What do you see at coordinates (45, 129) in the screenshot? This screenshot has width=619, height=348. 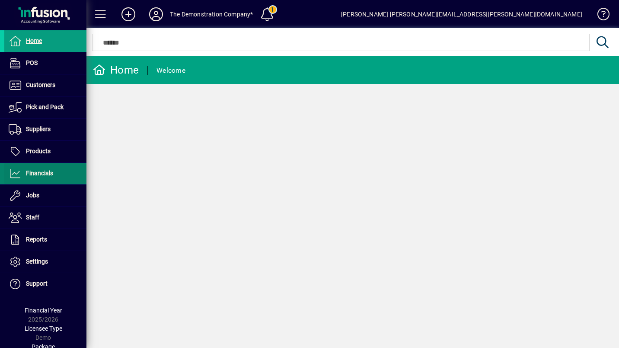 I see `a: Suppliers` at bounding box center [45, 129].